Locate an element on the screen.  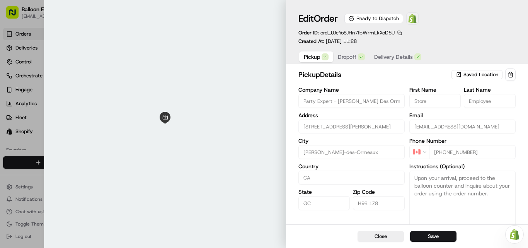
span: Dropoff is located at coordinates (347, 57).